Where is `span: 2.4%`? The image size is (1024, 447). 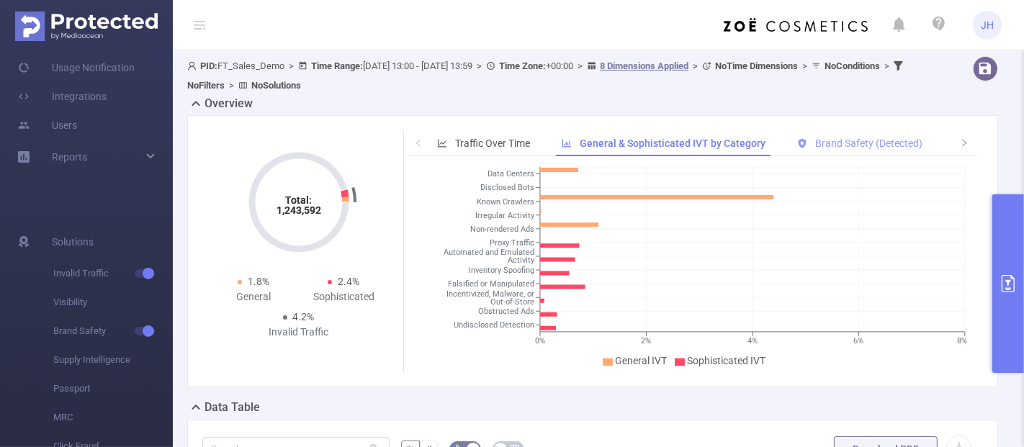
span: 2.4% is located at coordinates (349, 282).